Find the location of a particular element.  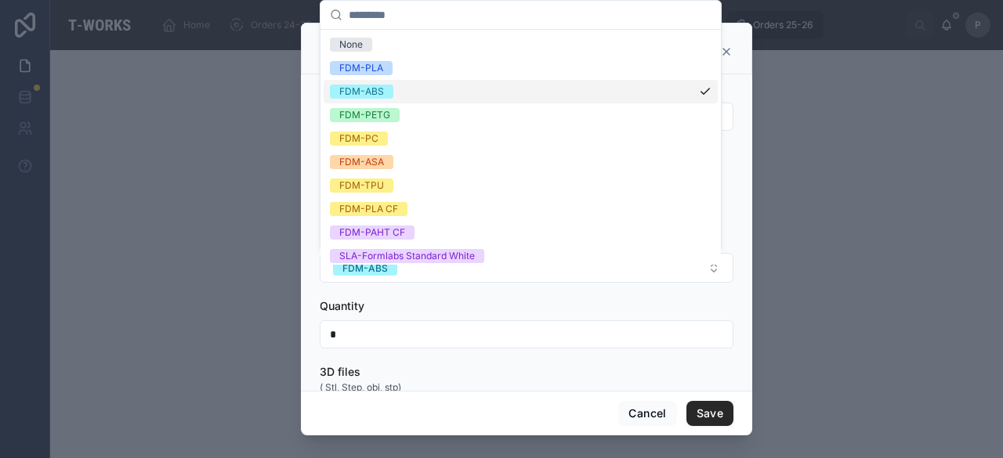

div: None is located at coordinates (351, 45).